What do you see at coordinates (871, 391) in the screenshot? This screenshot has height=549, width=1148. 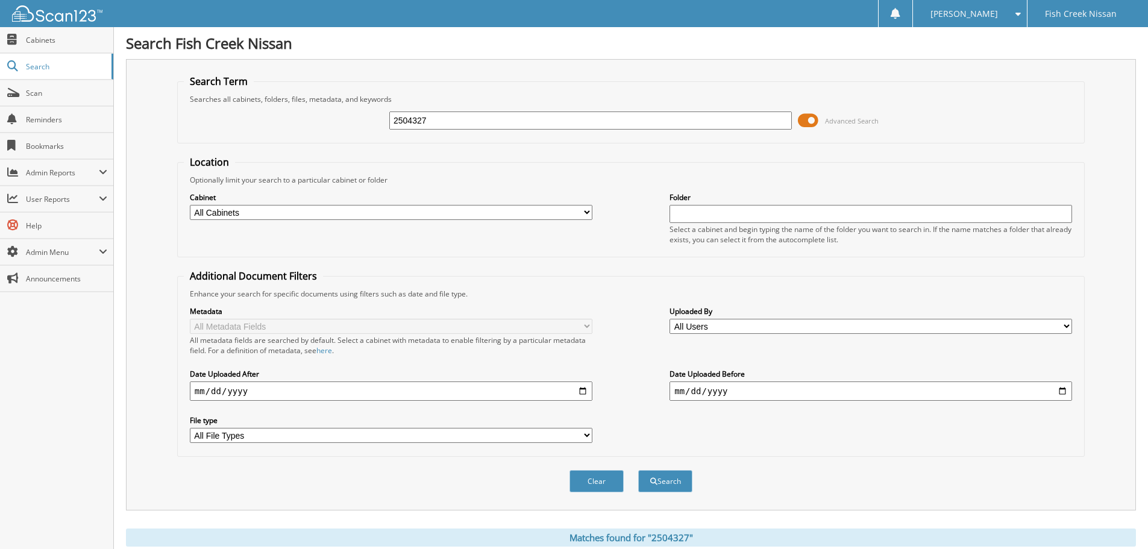 I see `input: end` at bounding box center [871, 391].